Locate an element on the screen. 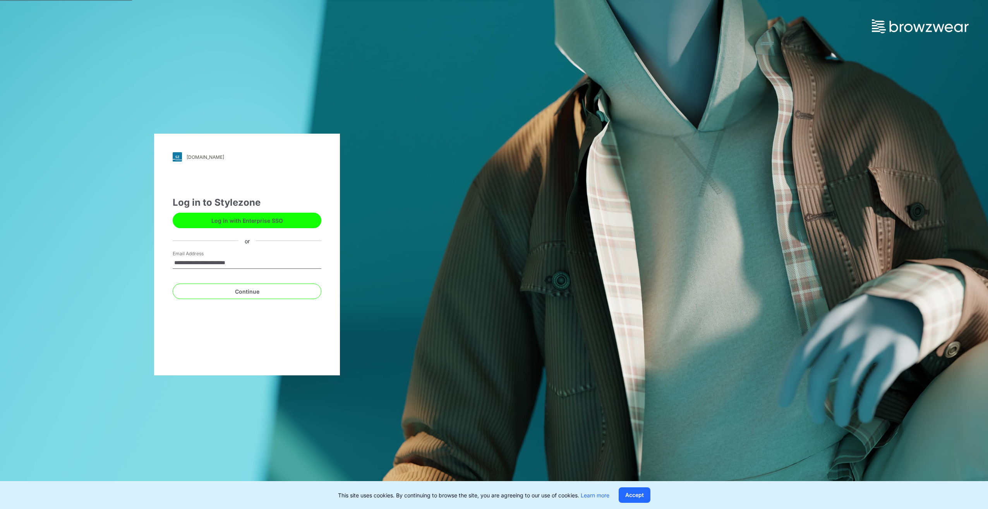  button: Continue is located at coordinates (247, 291).